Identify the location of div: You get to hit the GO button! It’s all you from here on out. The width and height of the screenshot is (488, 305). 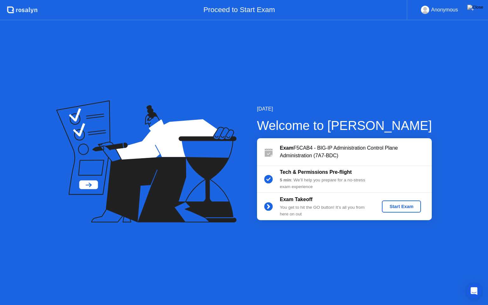
(325, 211).